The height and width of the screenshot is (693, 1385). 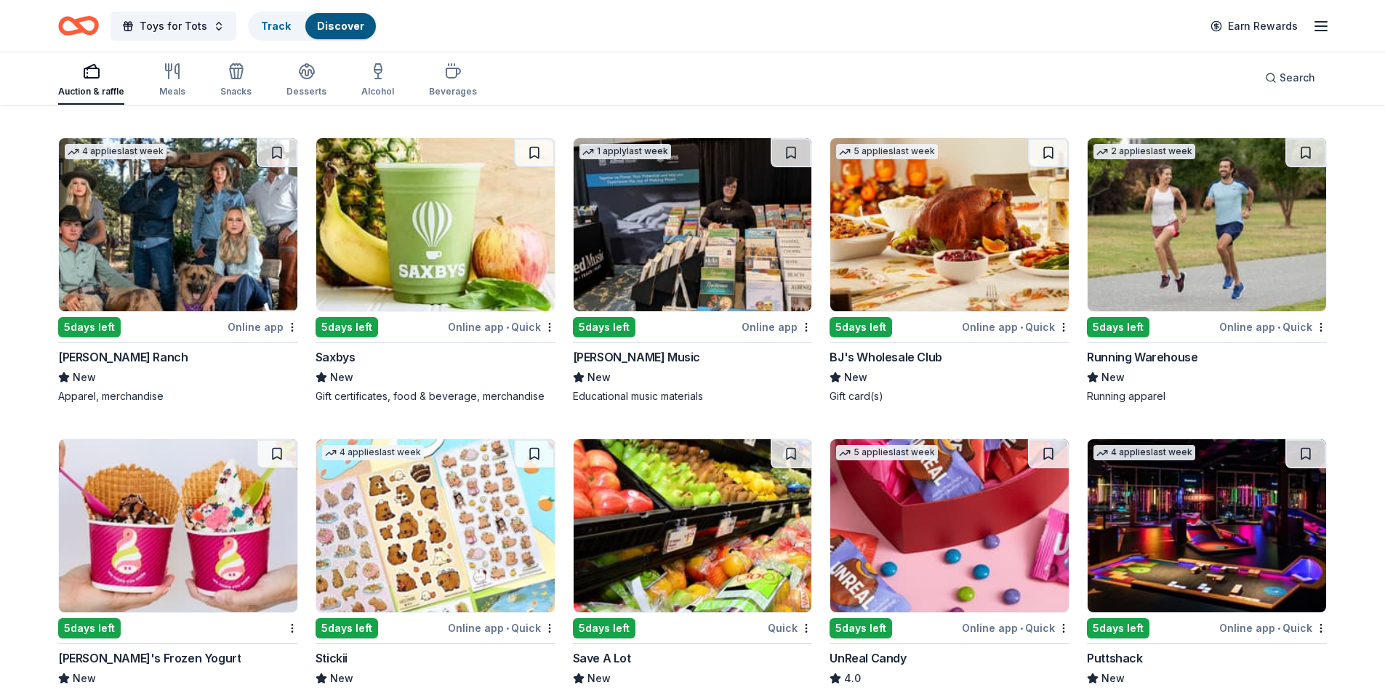 What do you see at coordinates (436, 396) in the screenshot?
I see `div: Gift certificates, food & beverage, merchandise` at bounding box center [436, 396].